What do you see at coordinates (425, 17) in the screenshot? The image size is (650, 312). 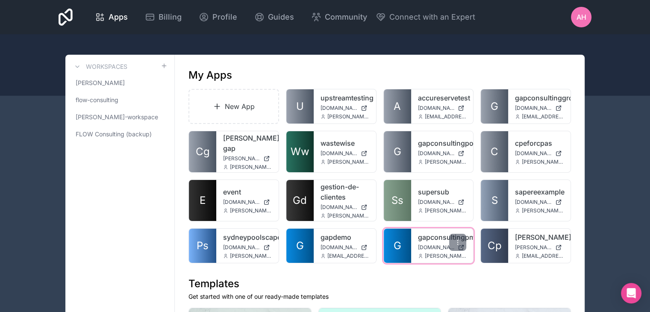 I see `button: Connect with an Expert` at bounding box center [425, 17].